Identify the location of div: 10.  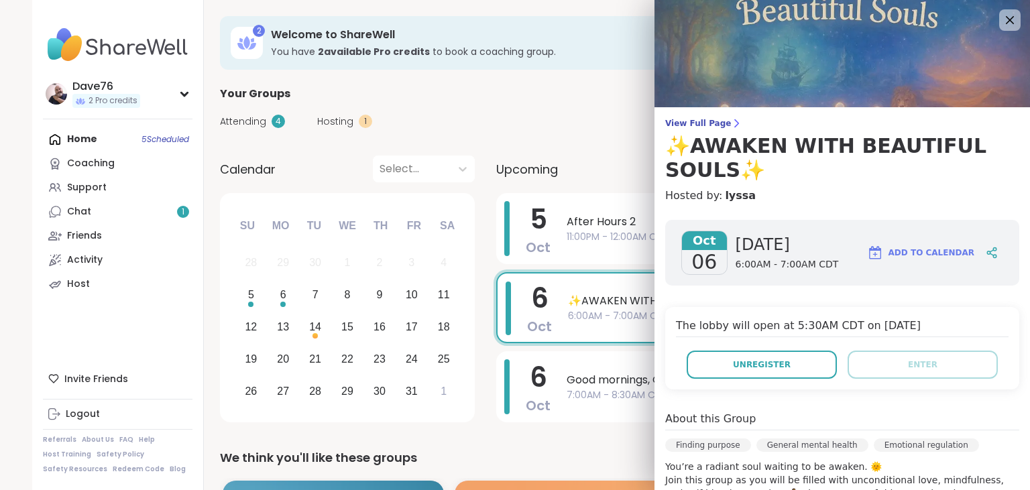
(412, 294).